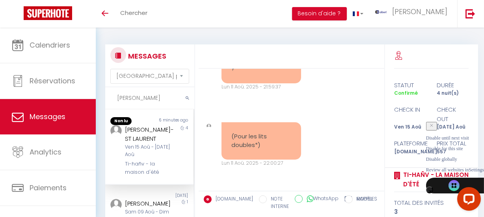 This screenshot has width=484, height=217. Describe the element at coordinates (453, 93) in the screenshot. I see `div: 4 nuit(s)` at that location.